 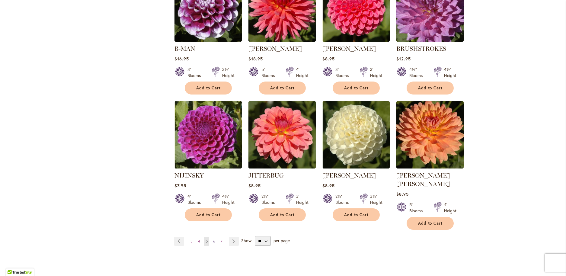 I want to click on span: 3, so click(x=191, y=241).